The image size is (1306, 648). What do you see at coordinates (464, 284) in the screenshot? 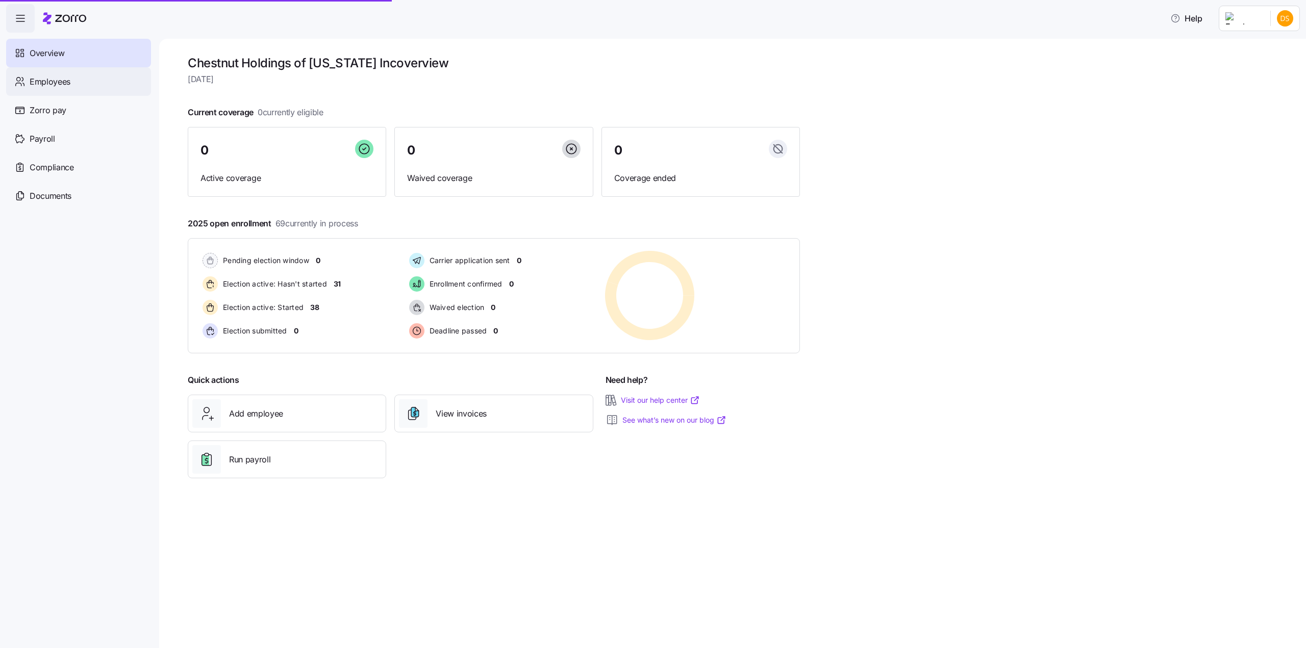
I see `span: Enrollment confirmed` at bounding box center [464, 284].